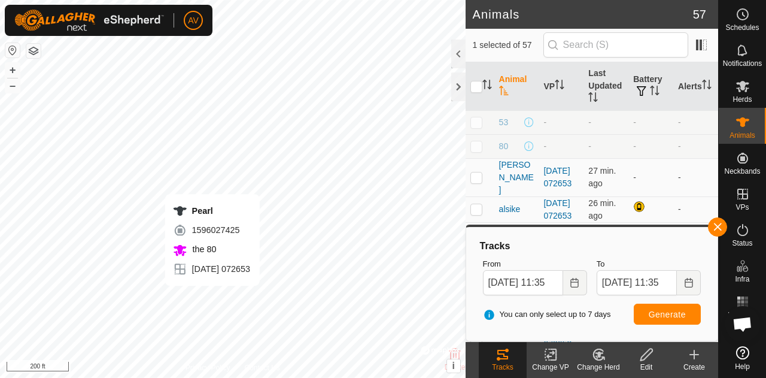 This screenshot has width=766, height=378. What do you see at coordinates (742, 63) in the screenshot?
I see `span: Notifications` at bounding box center [742, 63].